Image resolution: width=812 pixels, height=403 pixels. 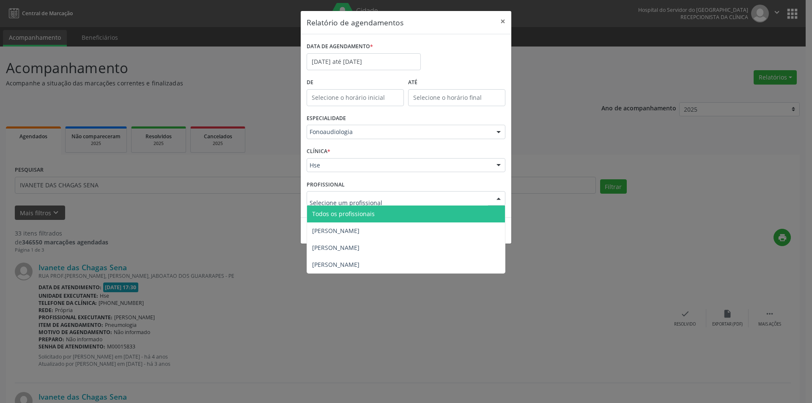 I want to click on input: Selecione um profissional, so click(x=399, y=203).